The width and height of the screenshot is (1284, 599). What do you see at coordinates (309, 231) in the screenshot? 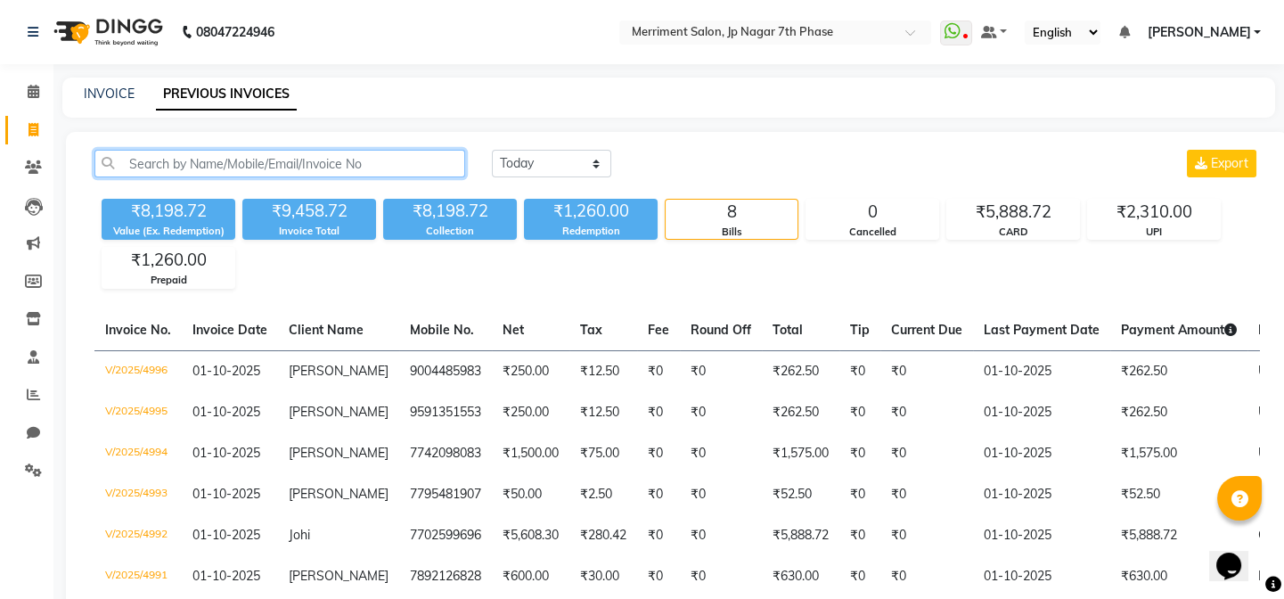
I see `div: Invoice Total` at bounding box center [309, 231].